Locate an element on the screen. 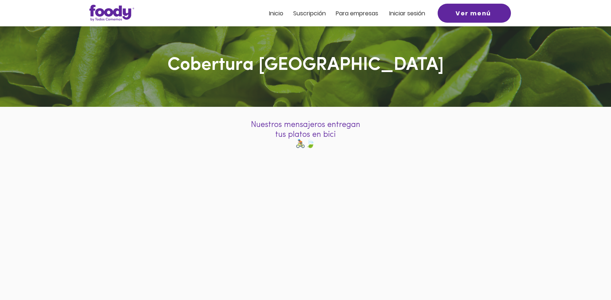 The image size is (611, 300). span: Inicio is located at coordinates (276, 13).